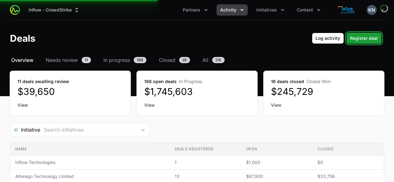 Image resolution: width=394 pixels, height=182 pixels. What do you see at coordinates (191, 10) in the screenshot?
I see `span: Partners` at bounding box center [191, 10].